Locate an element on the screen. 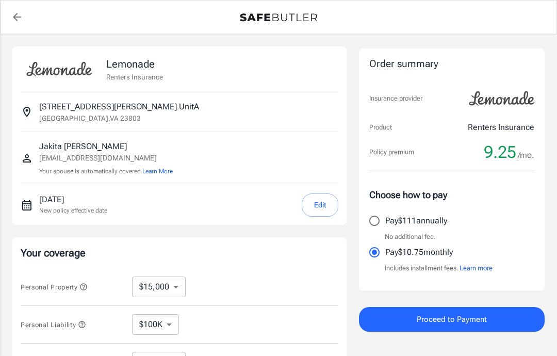 This screenshot has height=356, width=557. p: Your spouse is automatically covered. is located at coordinates (106, 171).